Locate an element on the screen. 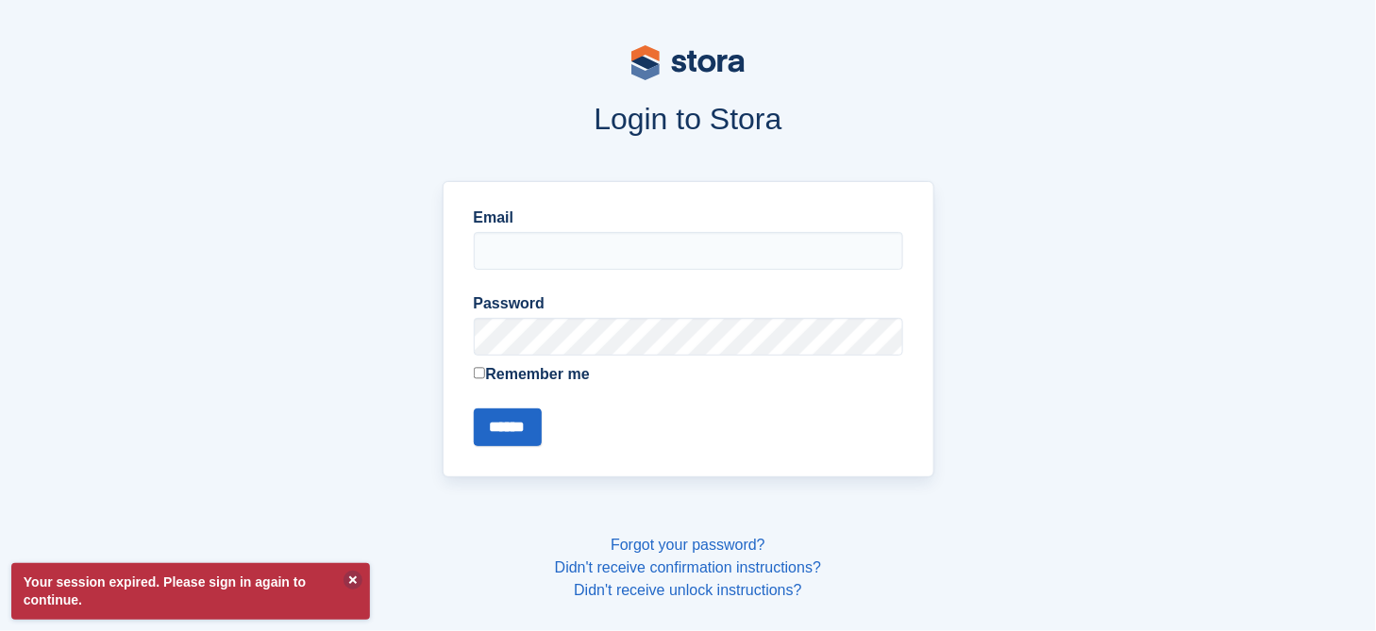 This screenshot has height=631, width=1376. h1: Login to Stora is located at coordinates (688, 119).